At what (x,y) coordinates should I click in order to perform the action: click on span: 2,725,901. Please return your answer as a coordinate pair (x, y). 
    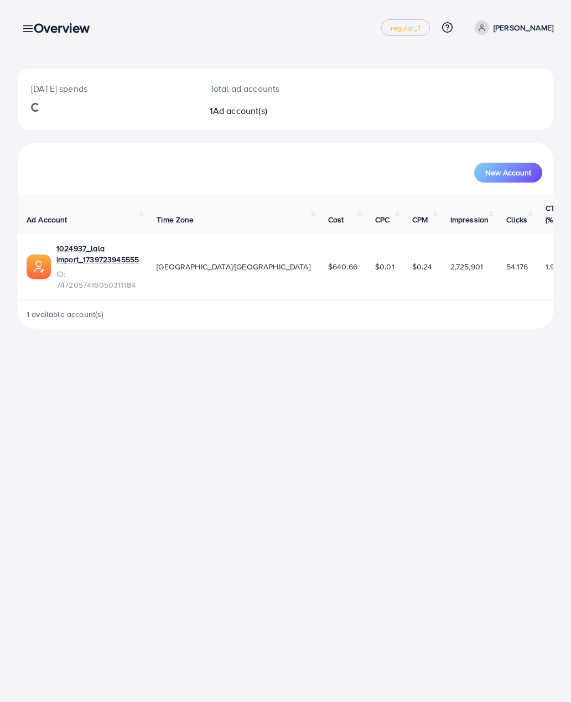
    Looking at the image, I should click on (466, 267).